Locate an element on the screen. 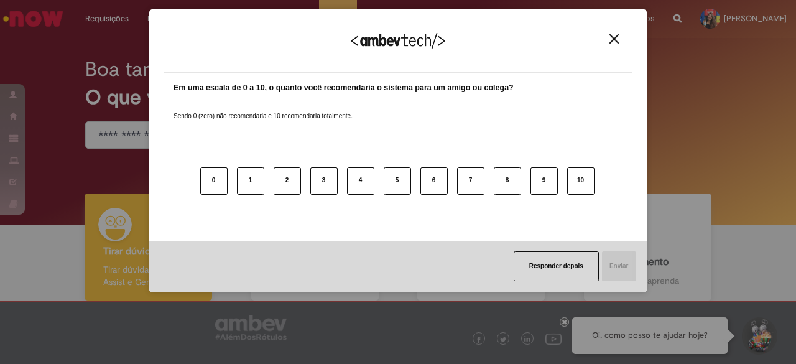  button: 10 is located at coordinates (581, 181).